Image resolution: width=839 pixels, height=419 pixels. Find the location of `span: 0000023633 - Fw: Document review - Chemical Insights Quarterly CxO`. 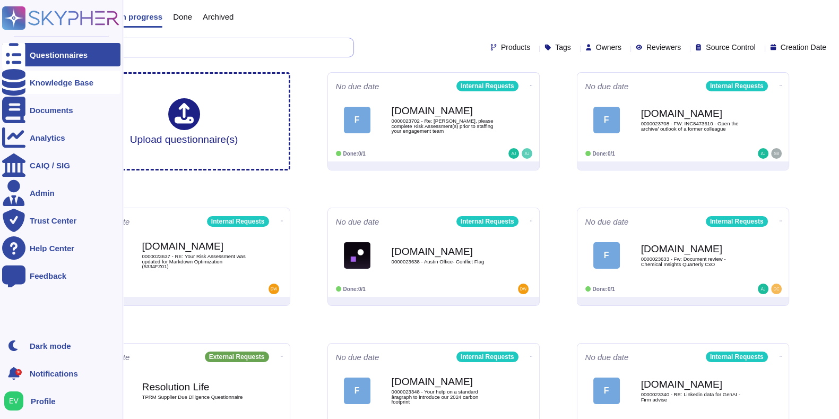

span: 0000023633 - Fw: Document review - Chemical Insights Quarterly CxO is located at coordinates (694, 261).